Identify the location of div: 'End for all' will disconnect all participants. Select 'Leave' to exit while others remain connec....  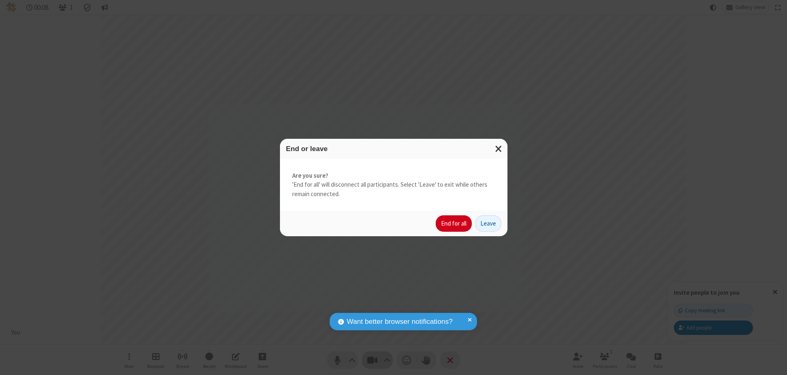
(393, 185).